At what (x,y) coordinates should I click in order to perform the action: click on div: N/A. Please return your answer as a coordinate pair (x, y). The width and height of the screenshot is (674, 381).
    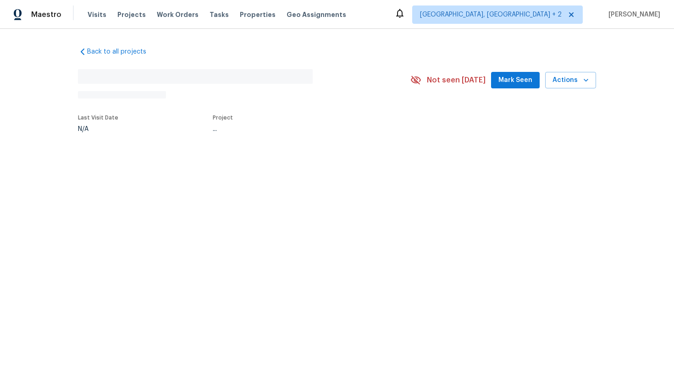
    Looking at the image, I should click on (98, 129).